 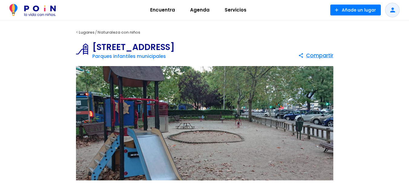 I want to click on a: Agenda, so click(x=200, y=10).